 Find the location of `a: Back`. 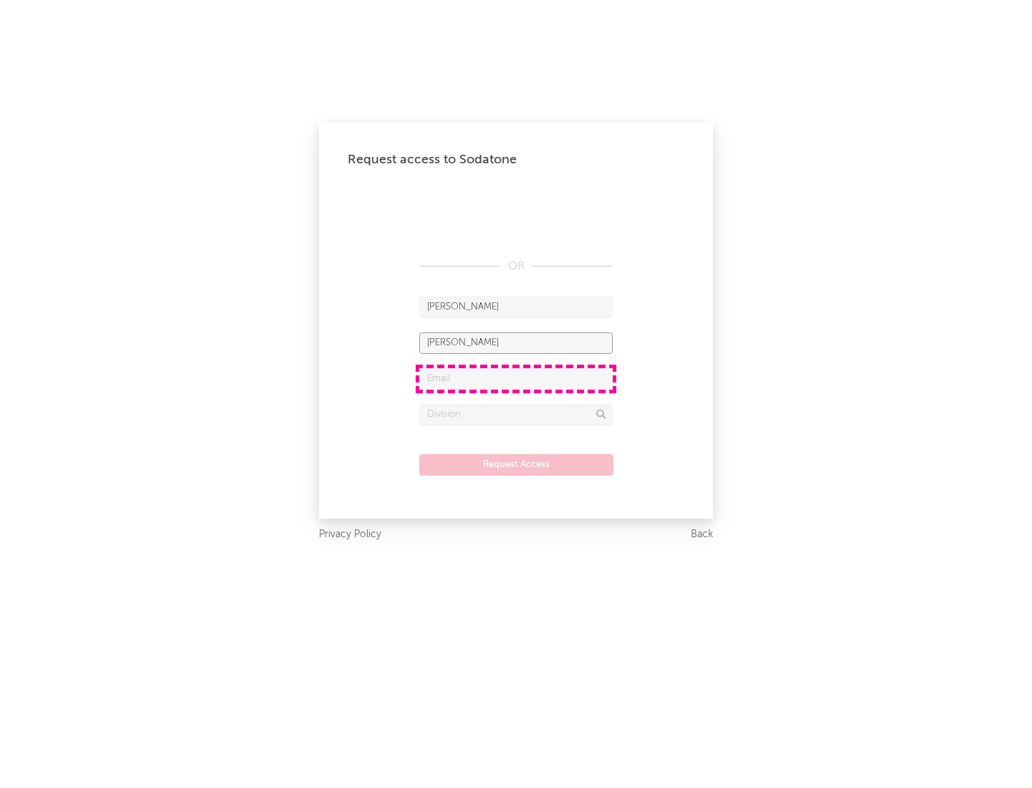

a: Back is located at coordinates (701, 534).